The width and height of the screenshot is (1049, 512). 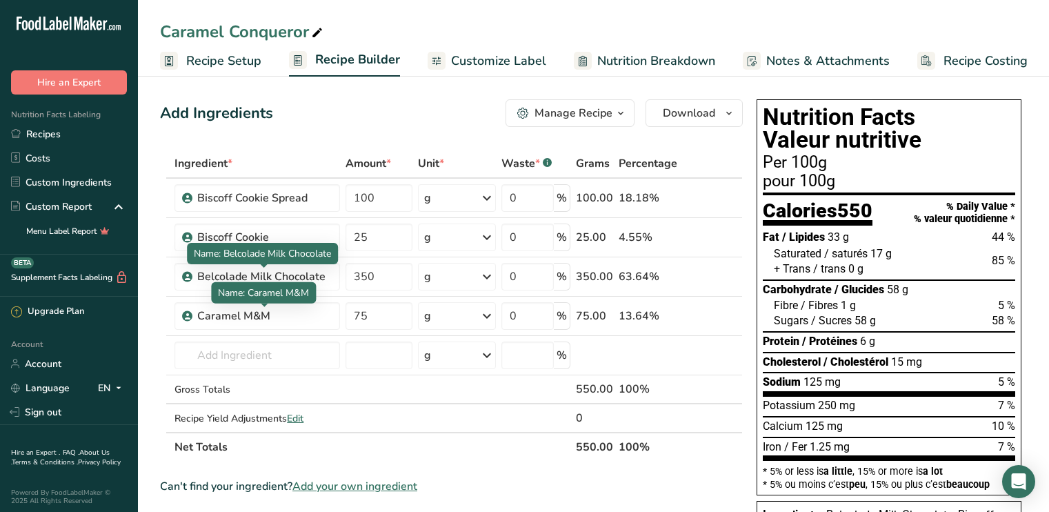 I want to click on a: FAQ ., so click(x=71, y=452).